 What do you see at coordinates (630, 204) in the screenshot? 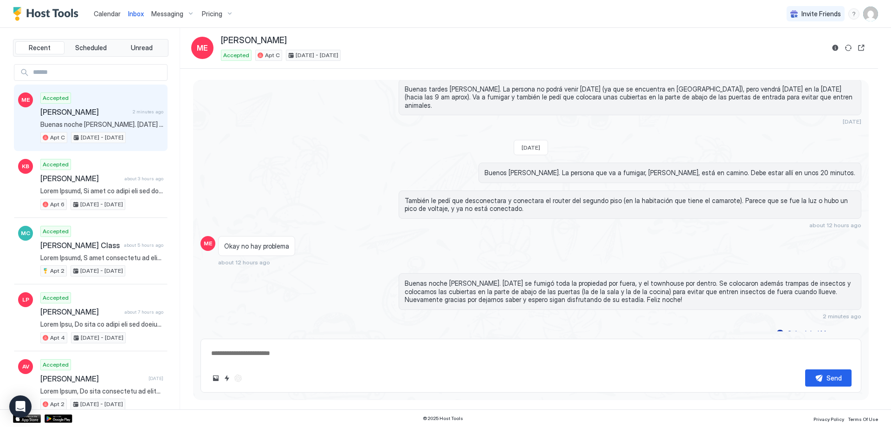
I see `span: También le pedí que desconectara y conectara el router del segundo piso (en la habitación que tie...` at bounding box center [630, 204].